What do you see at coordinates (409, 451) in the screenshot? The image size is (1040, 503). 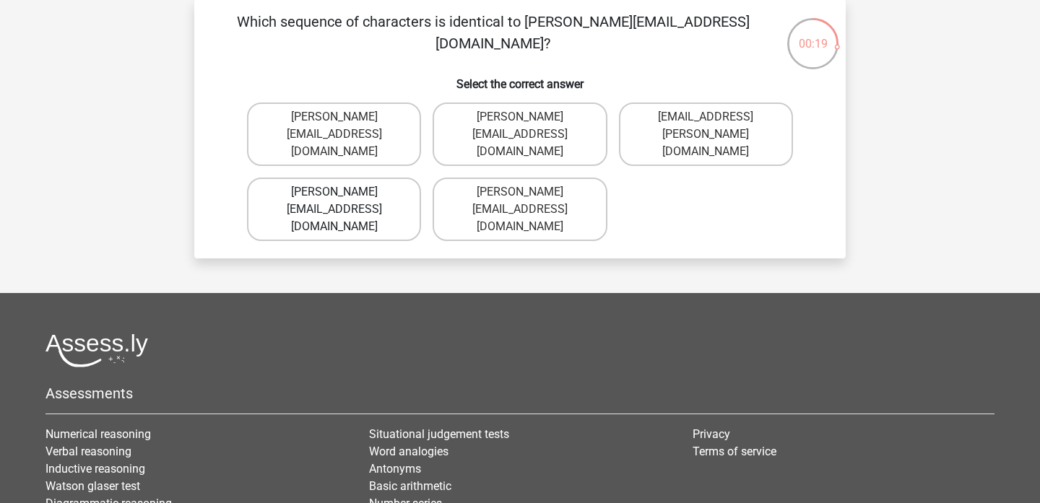 I see `a: Word analogies` at bounding box center [409, 451].